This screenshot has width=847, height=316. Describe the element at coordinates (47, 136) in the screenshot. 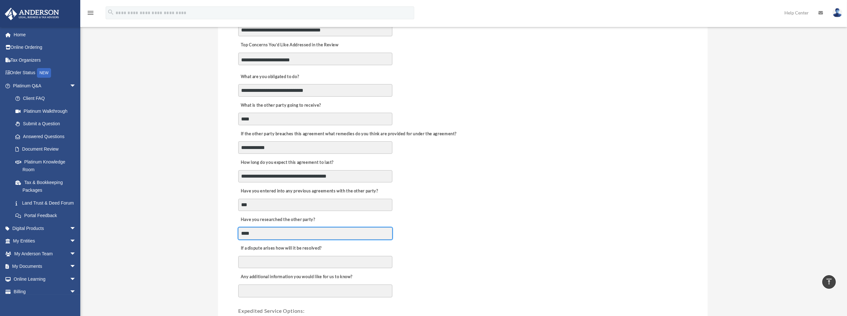

I see `a: Answered Questions` at that location.